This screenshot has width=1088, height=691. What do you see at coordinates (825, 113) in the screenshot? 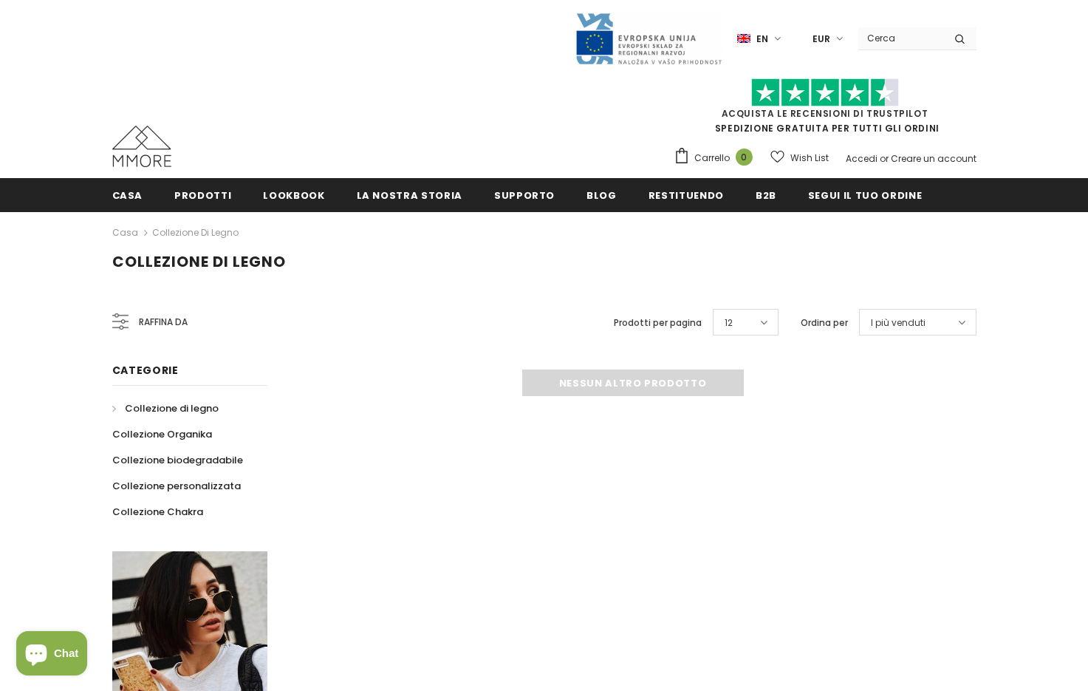
I see `a: Acquista le recensioni di TrustPilot` at bounding box center [825, 113].